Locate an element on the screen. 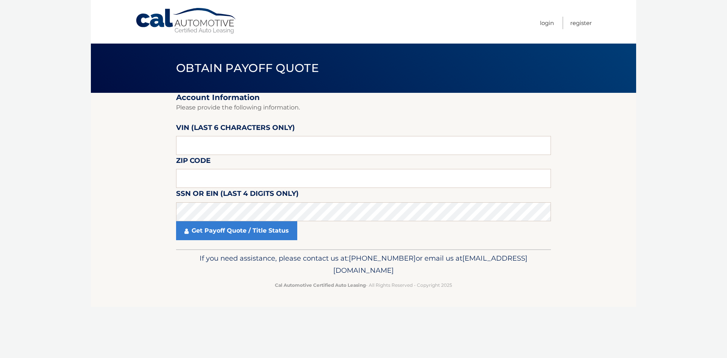  h2: Account Information is located at coordinates (363, 97).